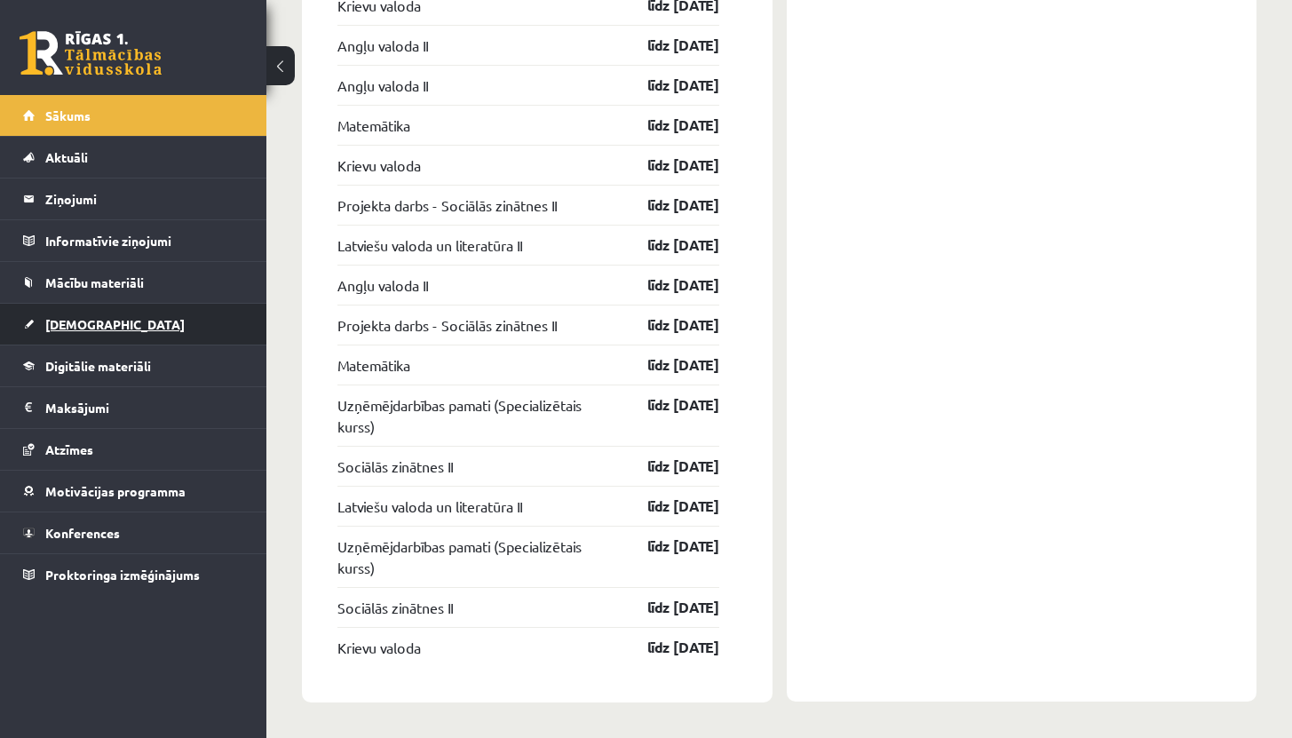  Describe the element at coordinates (133, 199) in the screenshot. I see `a: Ziņojumi` at that location.